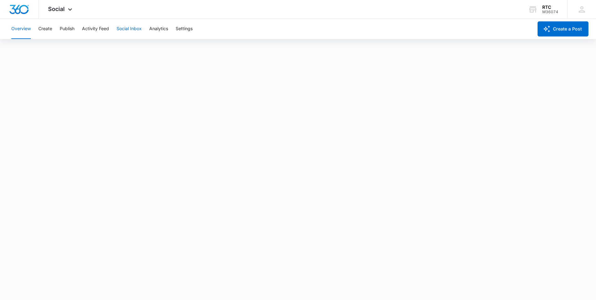  I want to click on div: account name, so click(550, 7).